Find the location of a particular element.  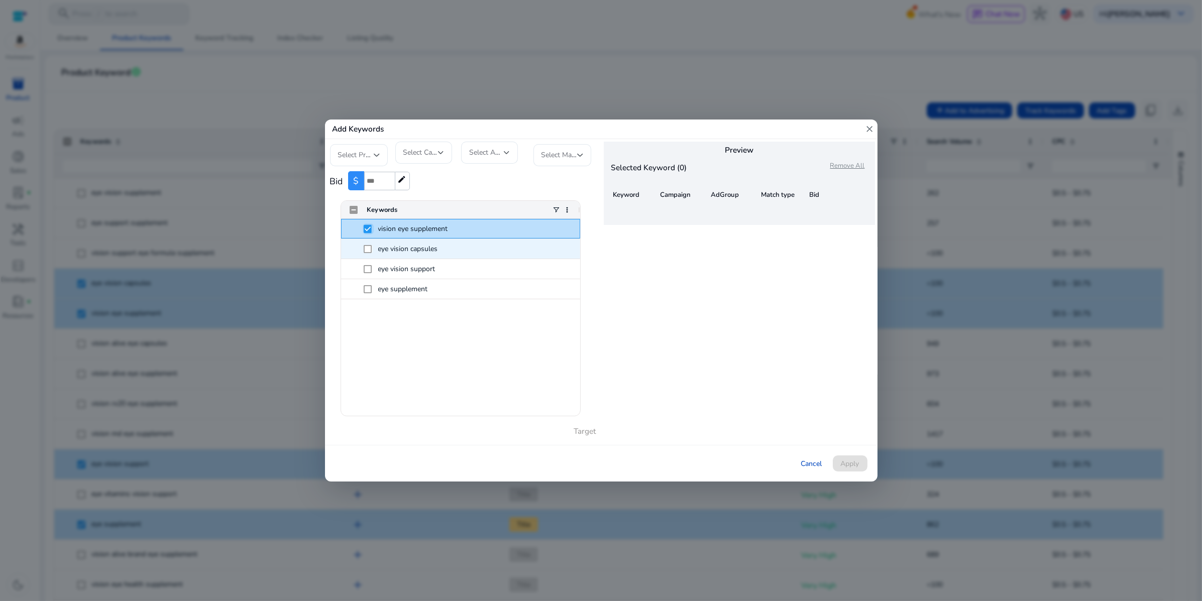

p: Remove All is located at coordinates (852, 167).